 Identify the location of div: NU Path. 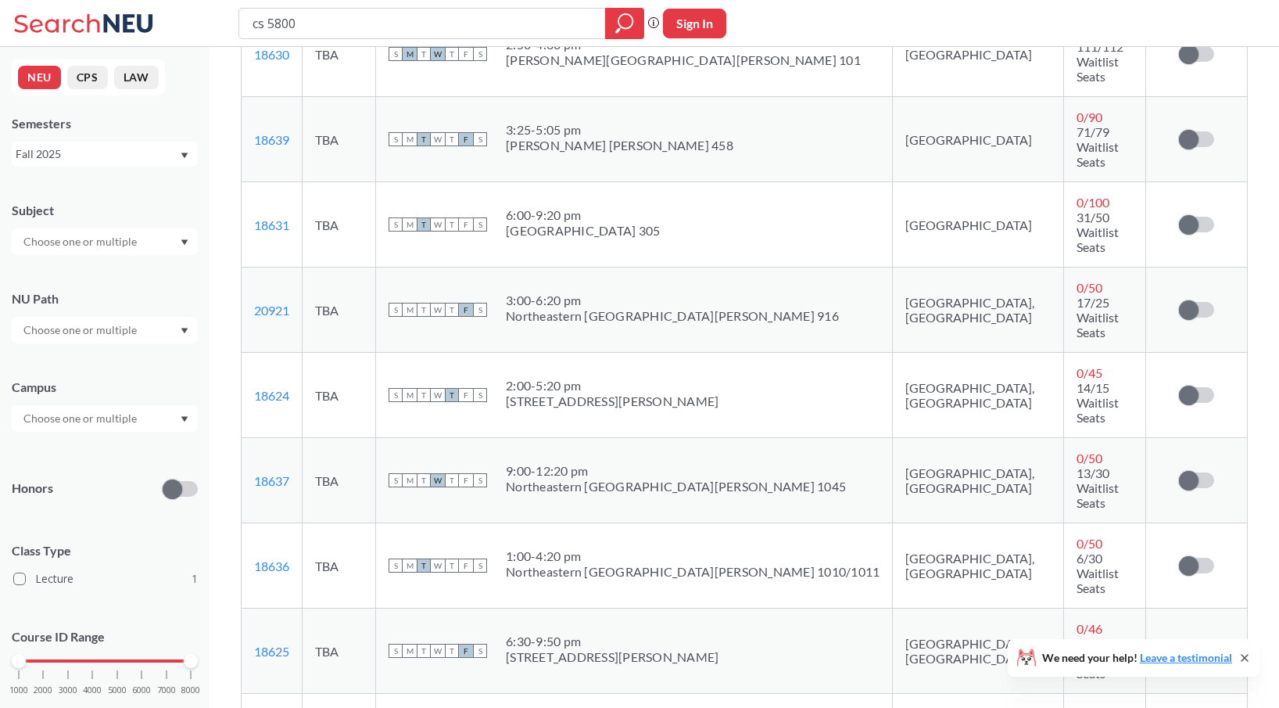
(105, 299).